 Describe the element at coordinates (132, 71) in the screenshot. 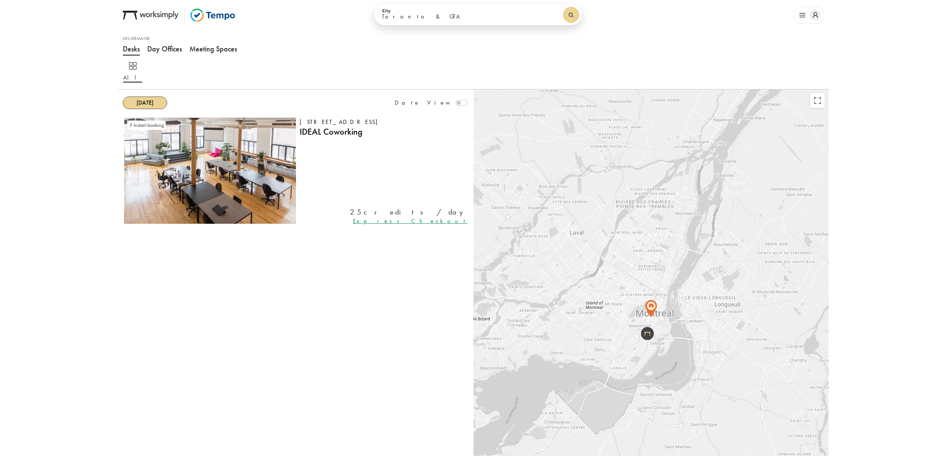

I see `button: All` at that location.